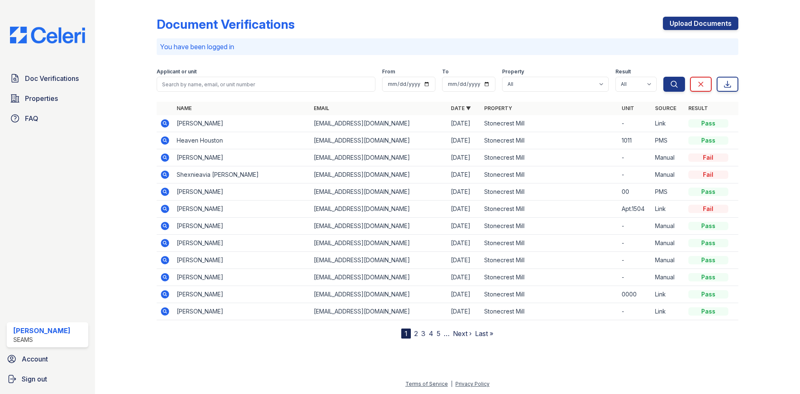  I want to click on a: Date ▼, so click(461, 108).